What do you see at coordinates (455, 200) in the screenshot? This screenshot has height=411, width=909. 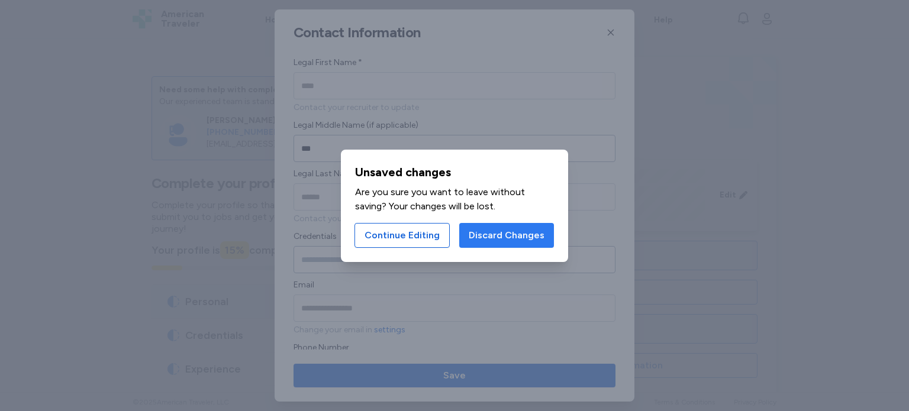 I see `div: Are you sure you want to leave without saving? Your changes will be lost.` at bounding box center [455, 200].